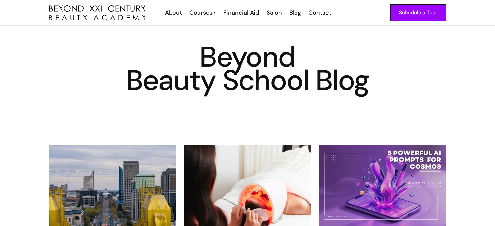  Describe the element at coordinates (418, 13) in the screenshot. I see `a: Schedule a Tour` at that location.